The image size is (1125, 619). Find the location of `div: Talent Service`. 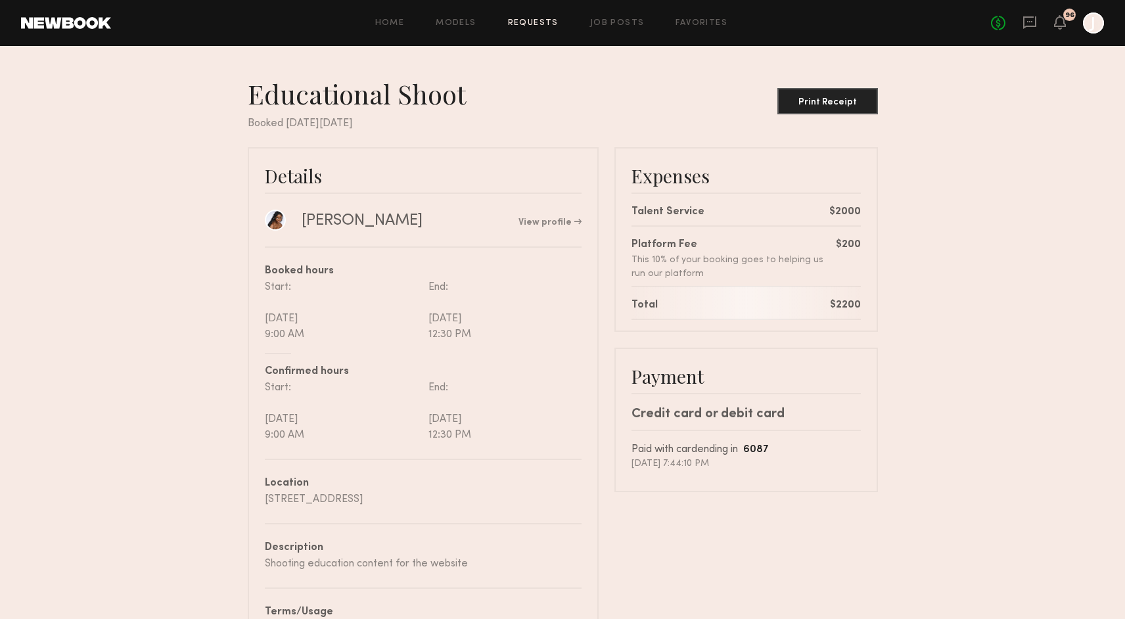

div: Talent Service is located at coordinates (668, 212).